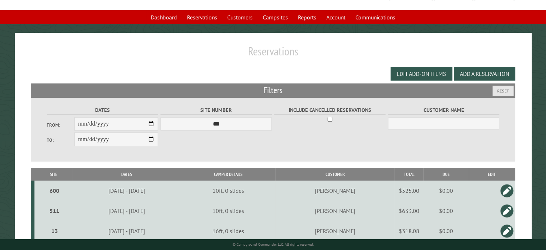 The width and height of the screenshot is (546, 250). I want to click on label: Customer Name, so click(444, 110).